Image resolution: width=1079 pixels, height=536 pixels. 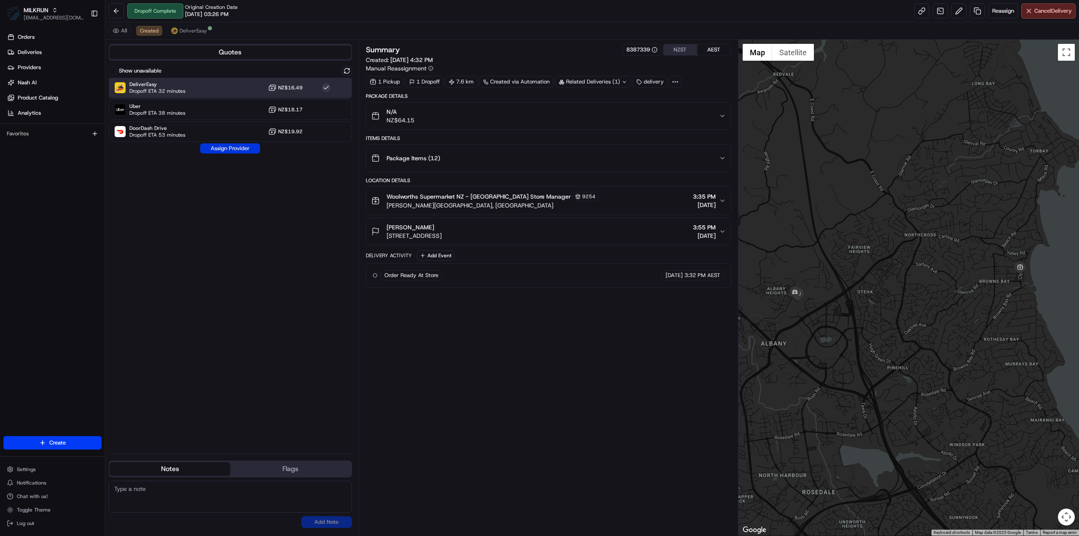 What do you see at coordinates (29, 113) in the screenshot?
I see `span: Analytics` at bounding box center [29, 113].